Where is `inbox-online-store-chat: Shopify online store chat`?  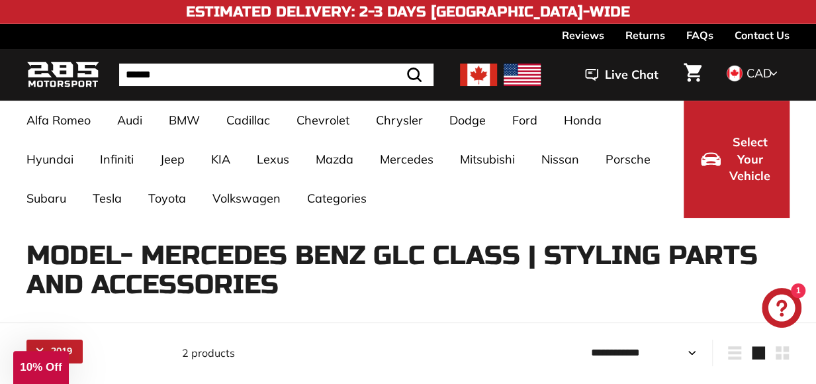
inbox-online-store-chat: Shopify online store chat is located at coordinates (781, 309).